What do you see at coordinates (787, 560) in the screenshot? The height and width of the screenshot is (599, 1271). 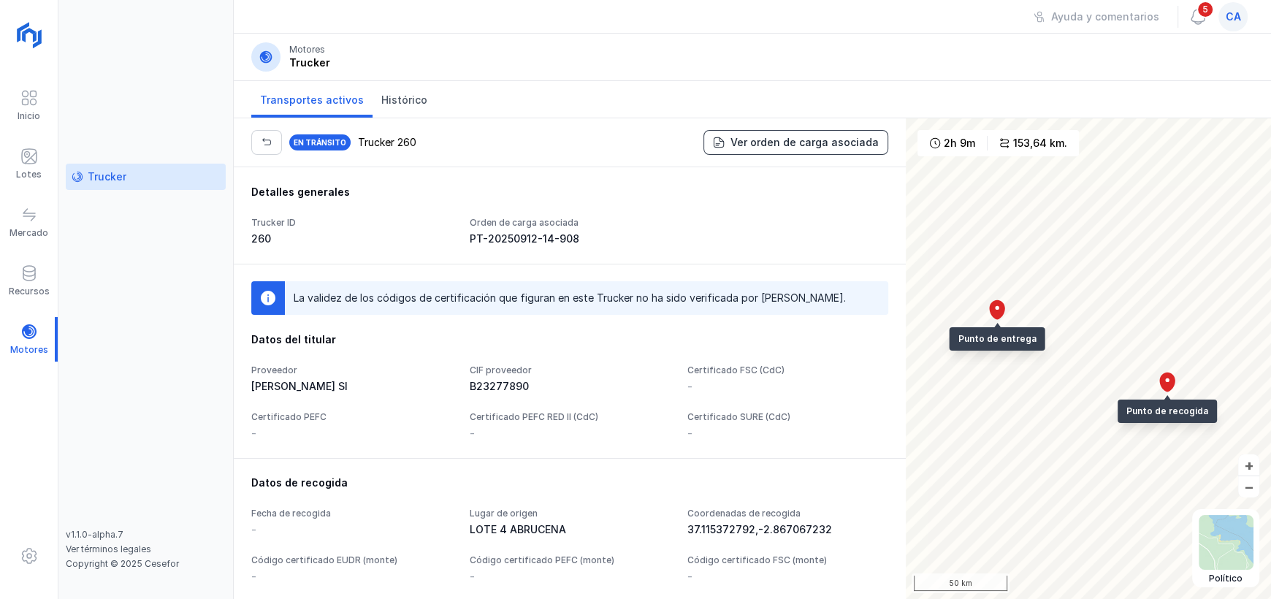 I see `div: Código certificado FSC (monte)` at bounding box center [787, 560].